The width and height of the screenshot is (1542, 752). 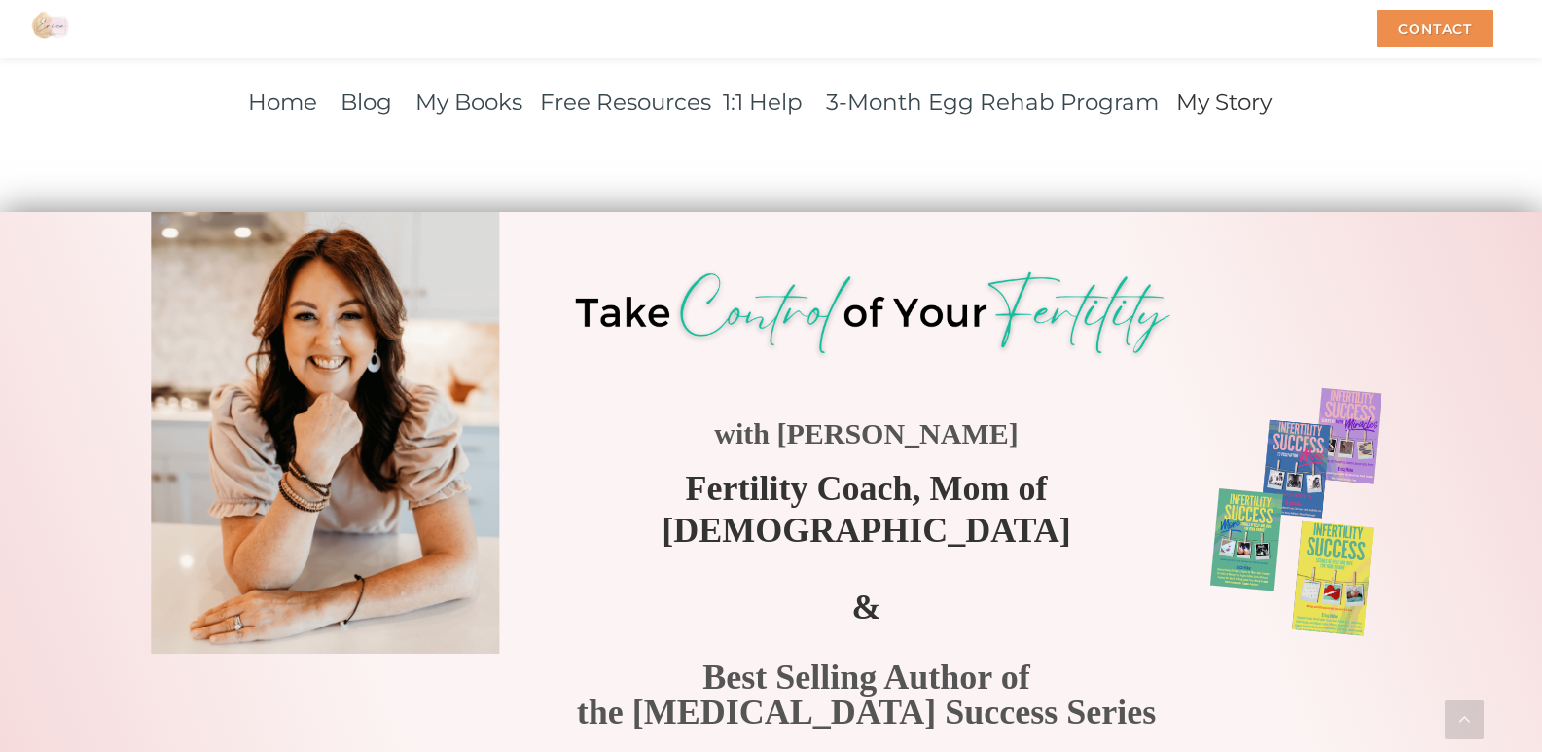 I want to click on a: 3-Month Egg Rehab Program, so click(x=992, y=102).